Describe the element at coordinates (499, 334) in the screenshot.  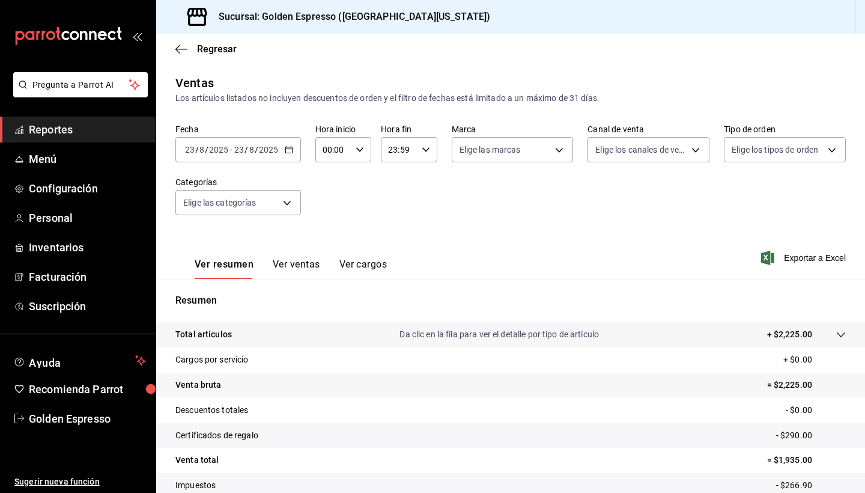
I see `p: Da clic en la fila para ver el detalle por tipo de artículo` at that location.